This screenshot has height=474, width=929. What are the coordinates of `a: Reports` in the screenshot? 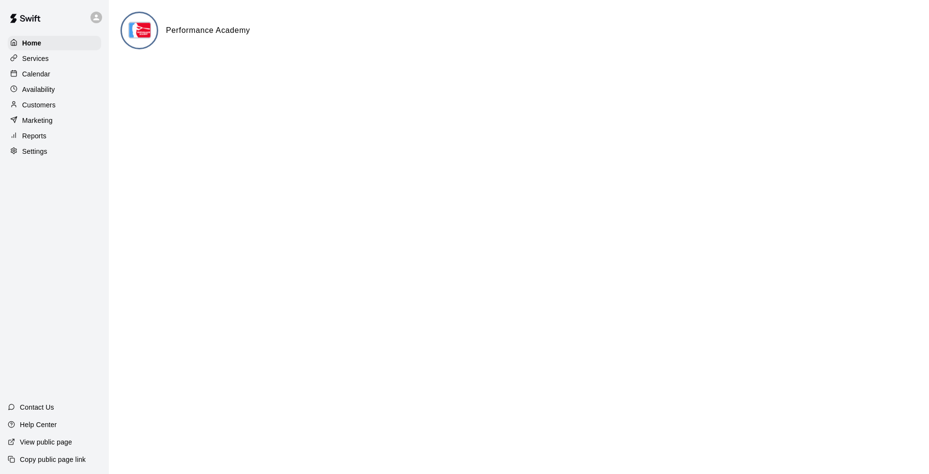 It's located at (54, 136).